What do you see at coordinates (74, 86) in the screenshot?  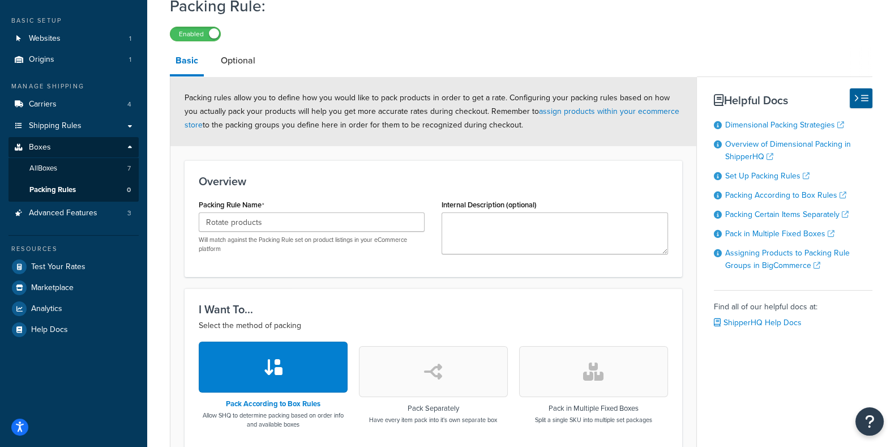 I see `div: Manage Shipping` at bounding box center [74, 86].